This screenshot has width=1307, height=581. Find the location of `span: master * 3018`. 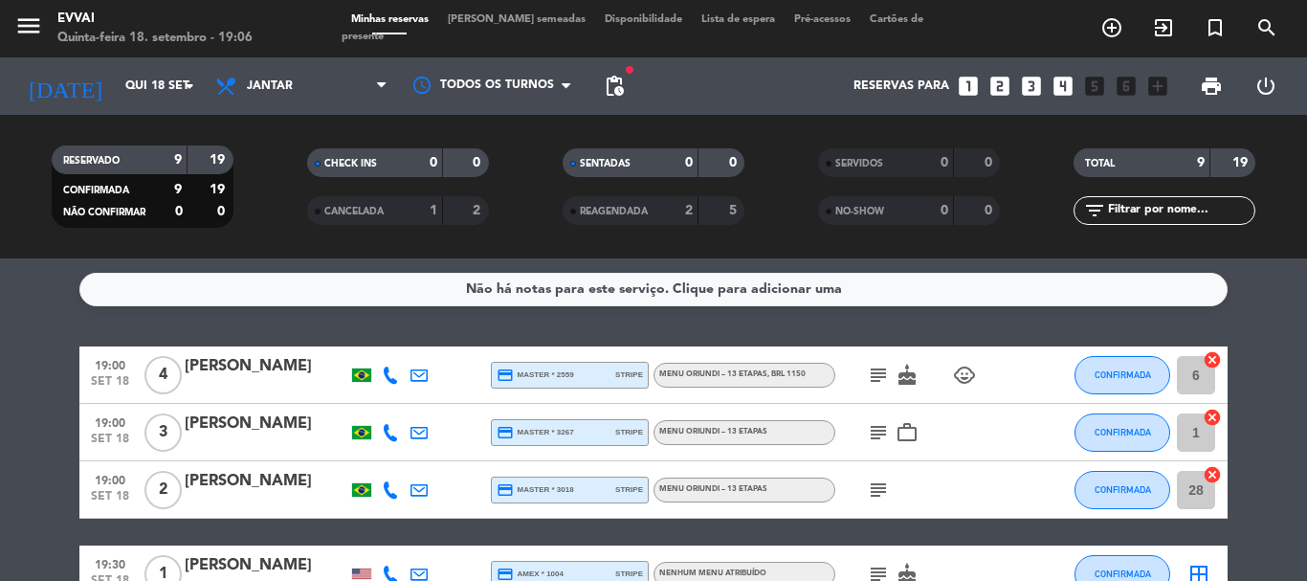

span: master * 3018 is located at coordinates (535, 490).